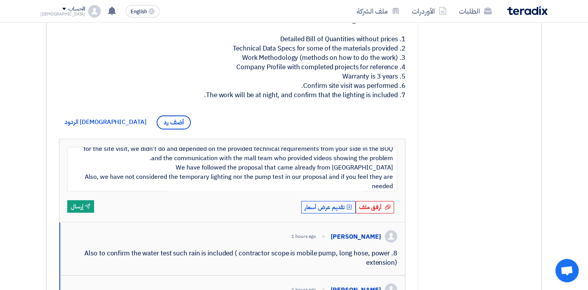  What do you see at coordinates (370, 207) in the screenshot?
I see `span: أرفق ملف` at bounding box center [370, 207].